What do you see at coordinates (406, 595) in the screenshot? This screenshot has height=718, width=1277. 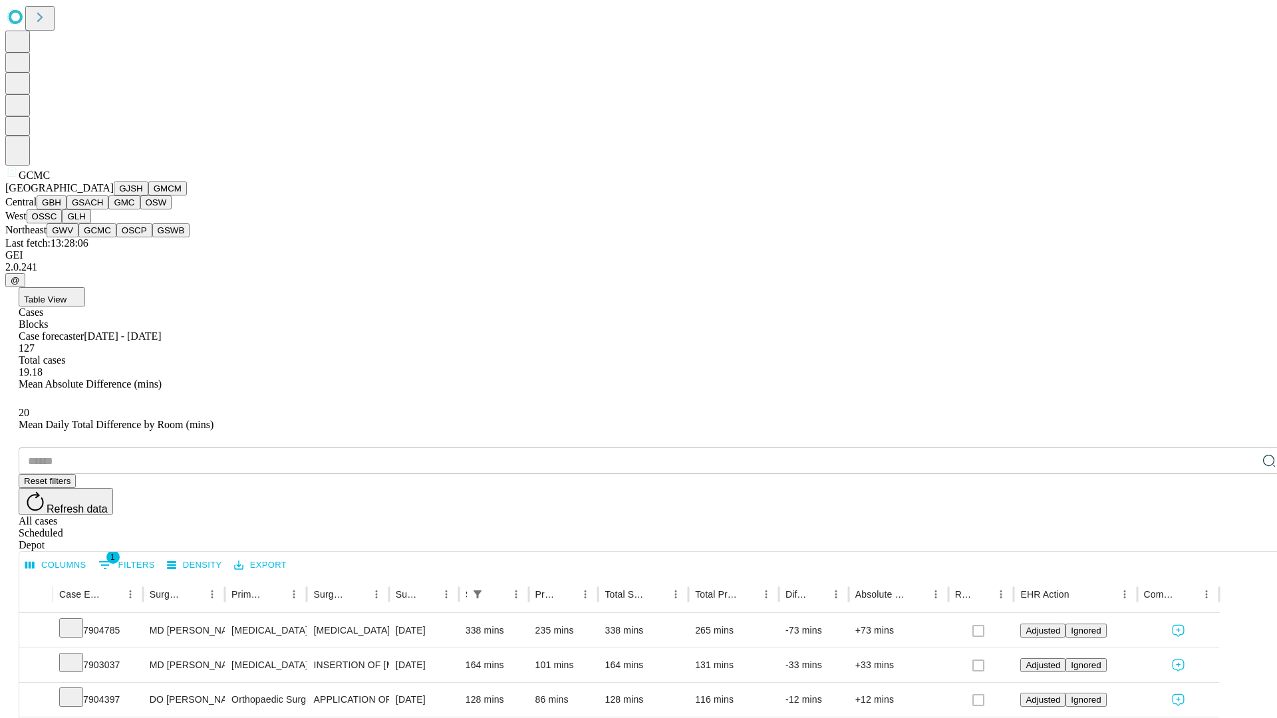 I see `div: Surgery Date` at bounding box center [406, 595].